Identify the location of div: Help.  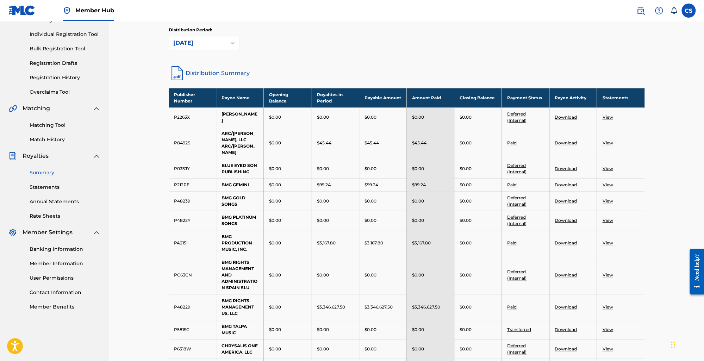
(659, 11).